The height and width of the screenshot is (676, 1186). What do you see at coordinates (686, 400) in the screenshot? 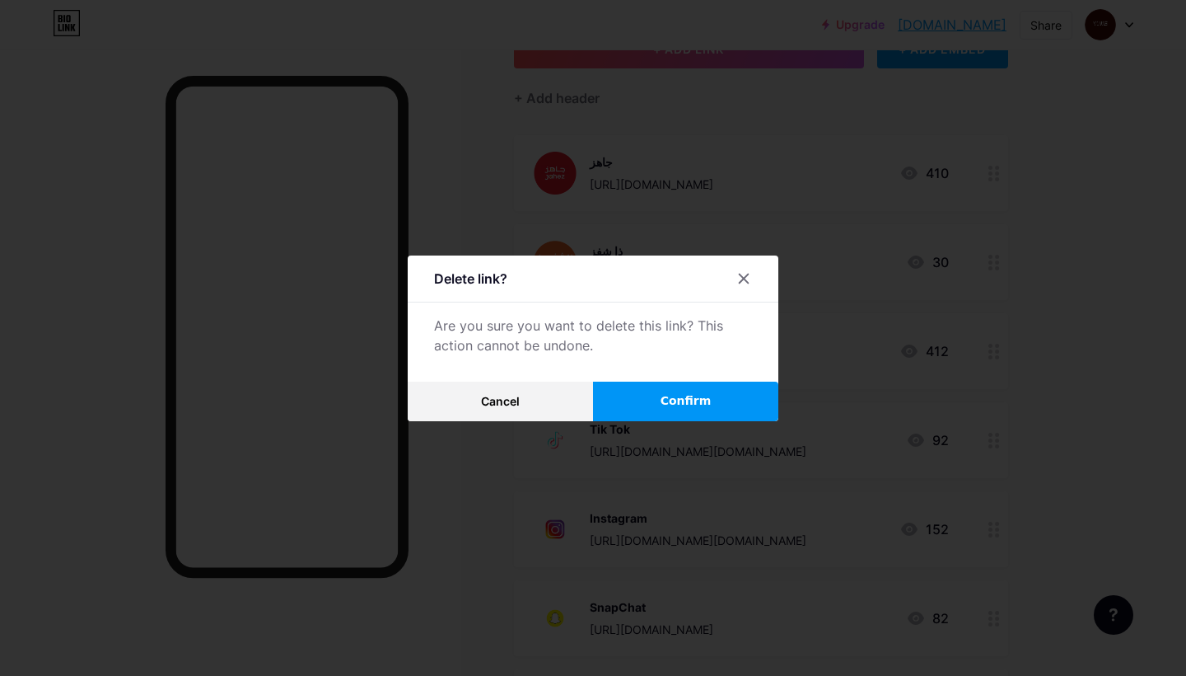
I see `span: Confirm` at bounding box center [686, 400].